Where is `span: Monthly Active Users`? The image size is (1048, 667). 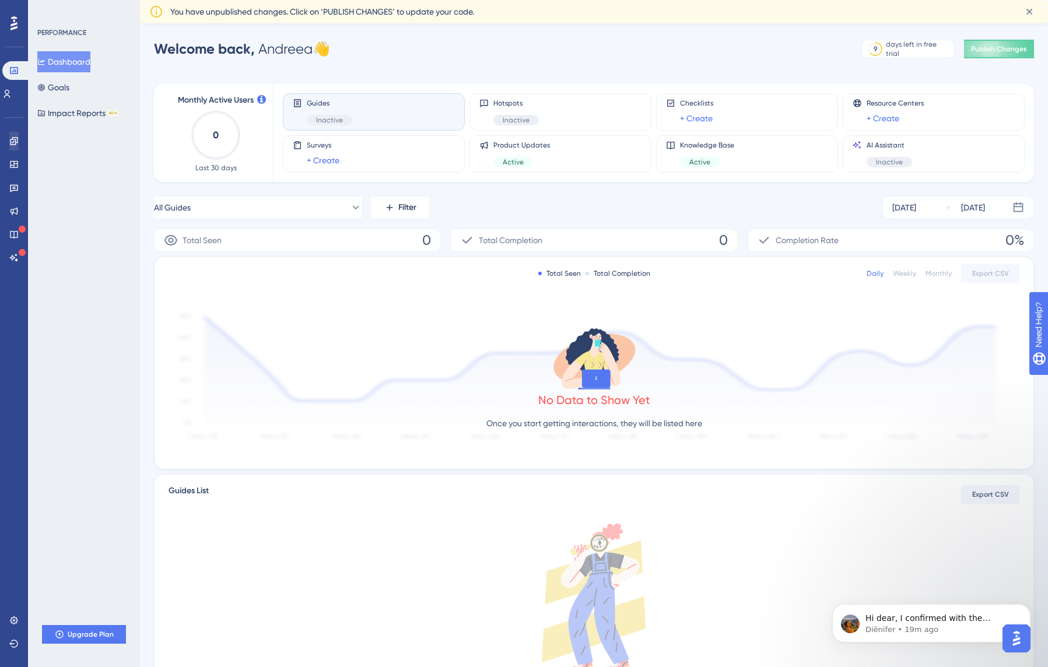 span: Monthly Active Users is located at coordinates (216, 100).